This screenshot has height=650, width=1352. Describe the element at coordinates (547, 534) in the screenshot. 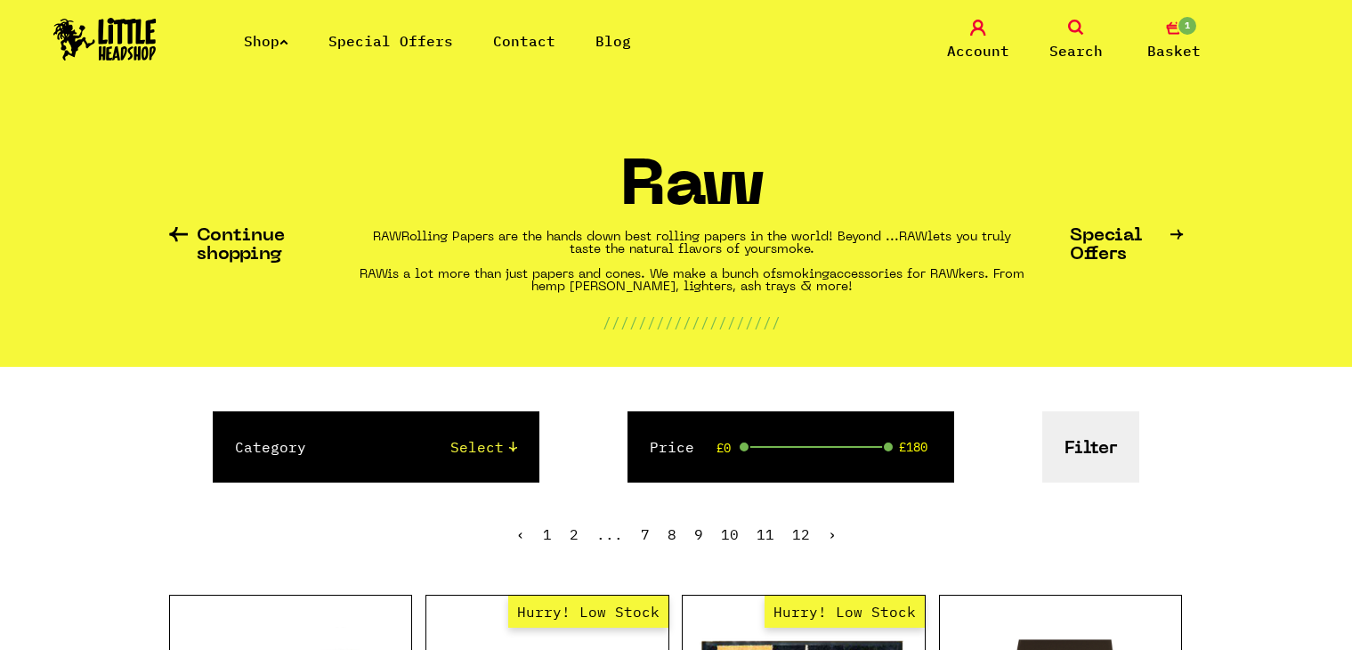

I see `a: 1` at that location.